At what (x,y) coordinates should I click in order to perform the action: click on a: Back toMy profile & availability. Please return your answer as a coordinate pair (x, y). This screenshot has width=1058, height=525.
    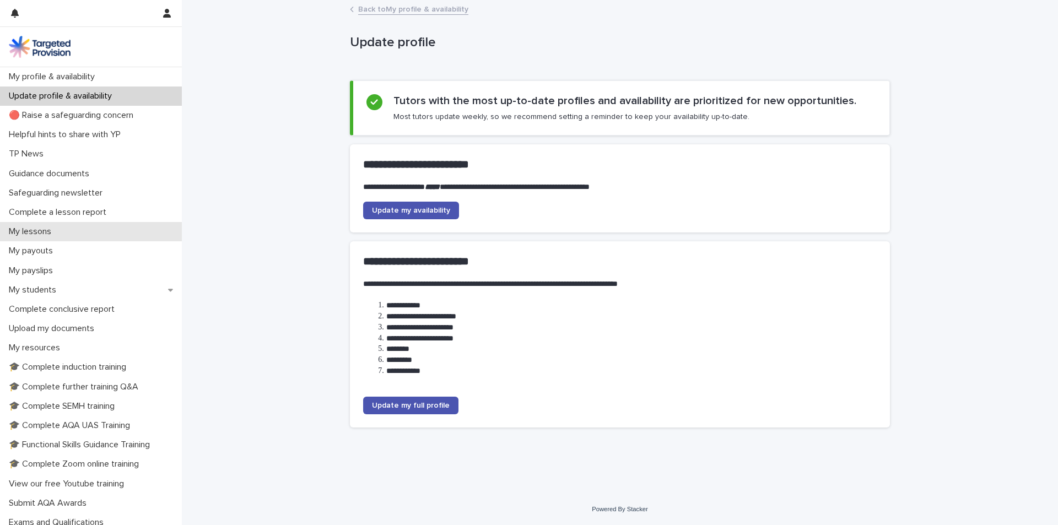
    Looking at the image, I should click on (413, 8).